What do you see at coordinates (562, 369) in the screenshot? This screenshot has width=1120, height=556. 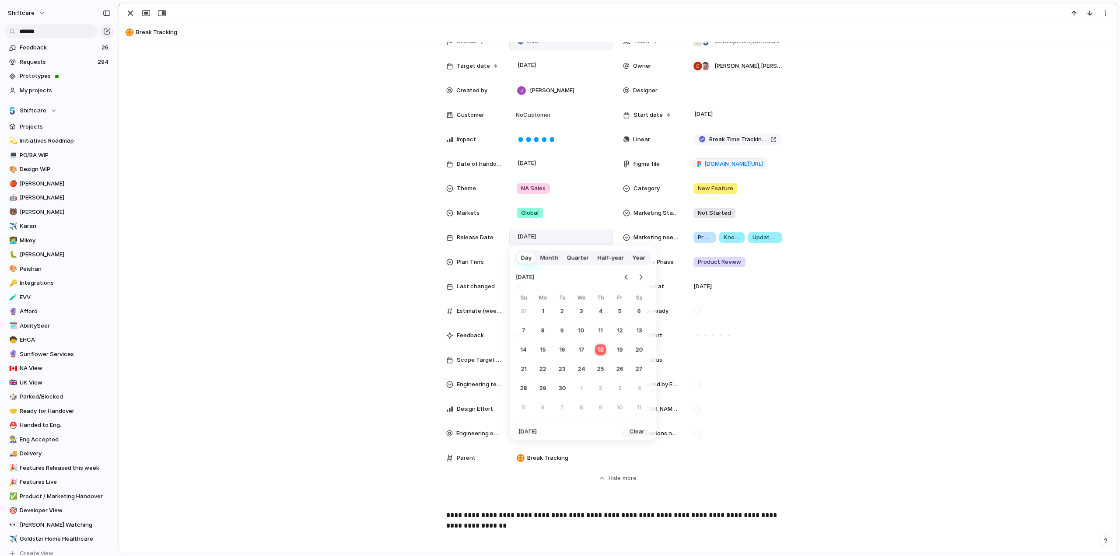 I see `button: Tuesday, September 23rd, 2025` at bounding box center [562, 369].